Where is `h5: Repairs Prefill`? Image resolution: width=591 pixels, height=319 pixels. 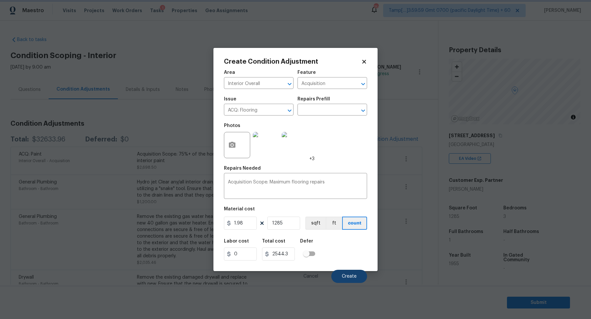 h5: Repairs Prefill is located at coordinates (314, 99).